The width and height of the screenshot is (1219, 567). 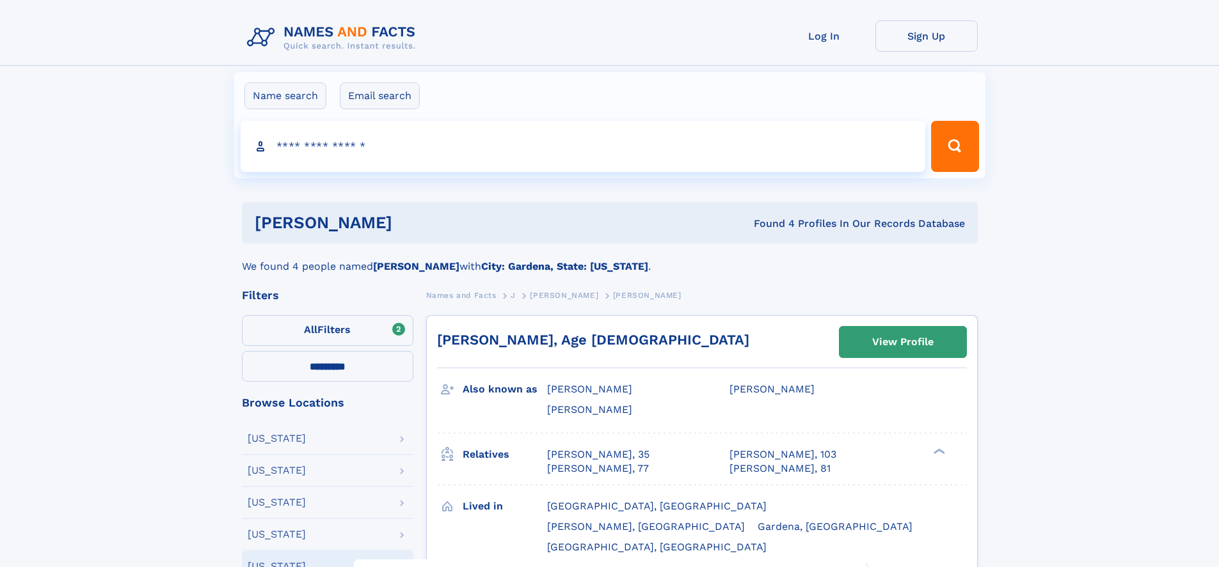 What do you see at coordinates (610, 259) in the screenshot?
I see `div: We found 4 people named with .` at bounding box center [610, 259].